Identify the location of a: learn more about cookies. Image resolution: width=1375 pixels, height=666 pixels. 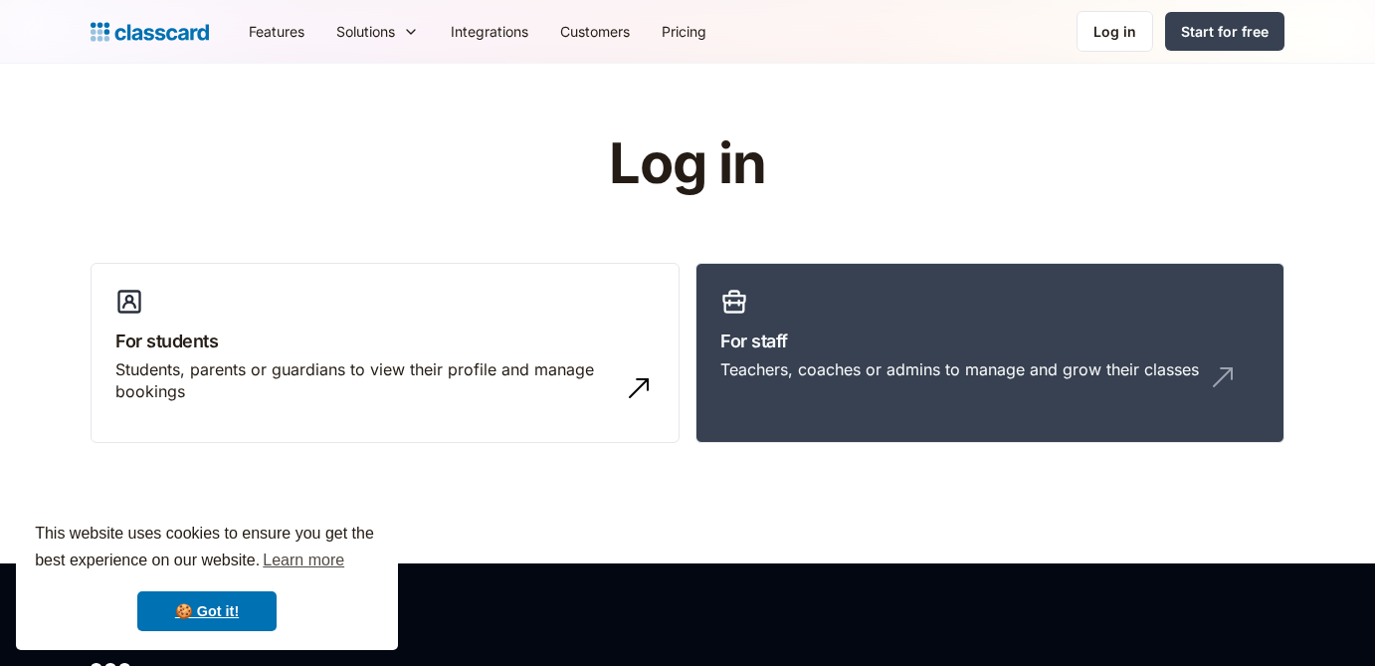
(304, 560).